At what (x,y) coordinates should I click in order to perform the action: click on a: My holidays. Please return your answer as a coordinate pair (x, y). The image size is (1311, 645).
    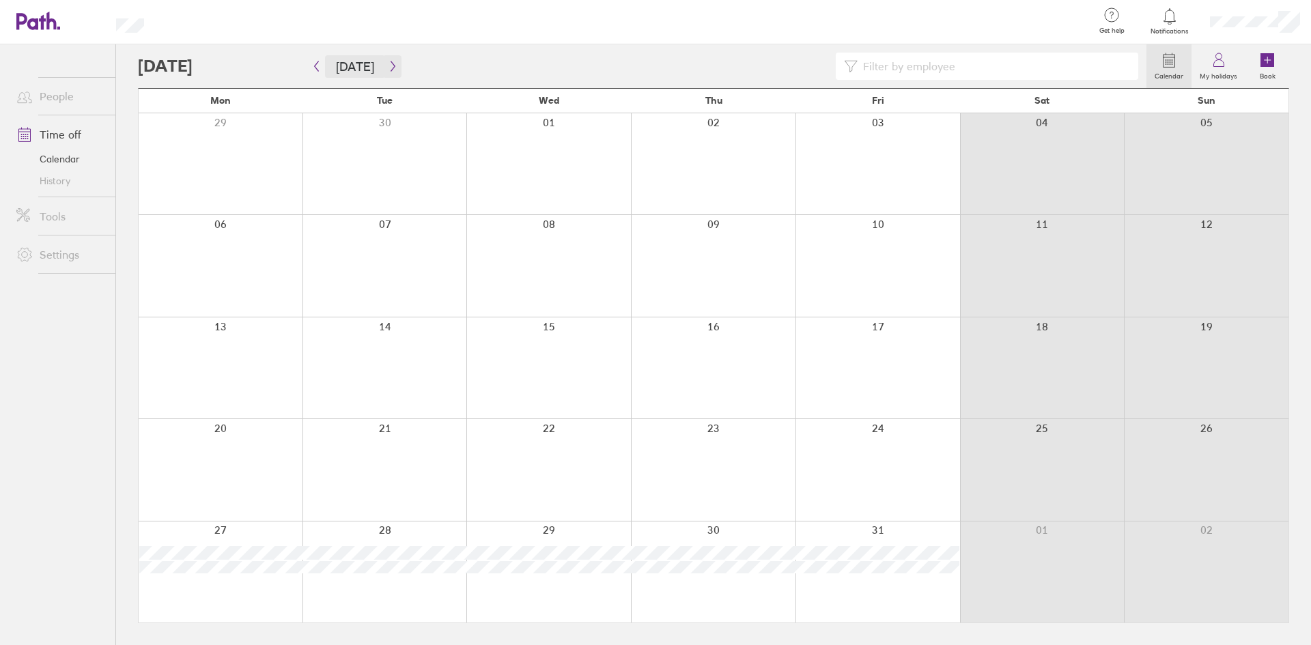
    Looking at the image, I should click on (1218, 66).